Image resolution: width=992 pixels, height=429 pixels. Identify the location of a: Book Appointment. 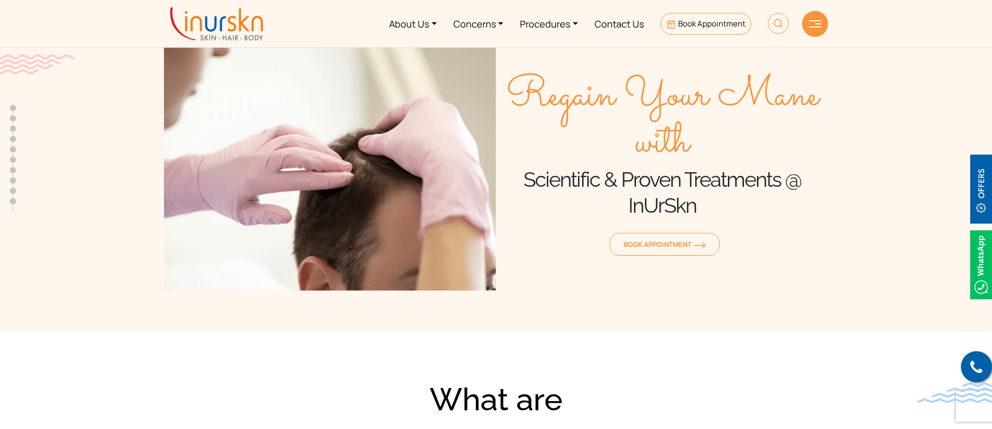
(706, 24).